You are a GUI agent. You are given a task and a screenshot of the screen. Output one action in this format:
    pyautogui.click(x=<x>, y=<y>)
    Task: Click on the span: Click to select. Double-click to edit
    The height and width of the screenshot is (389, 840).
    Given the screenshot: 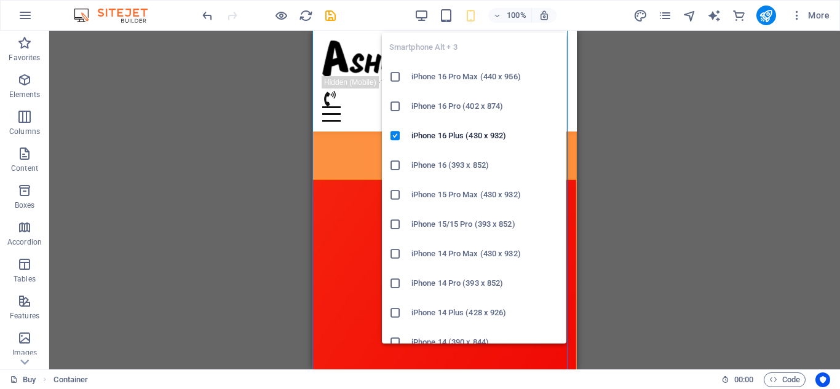 What is the action you would take?
    pyautogui.click(x=71, y=380)
    